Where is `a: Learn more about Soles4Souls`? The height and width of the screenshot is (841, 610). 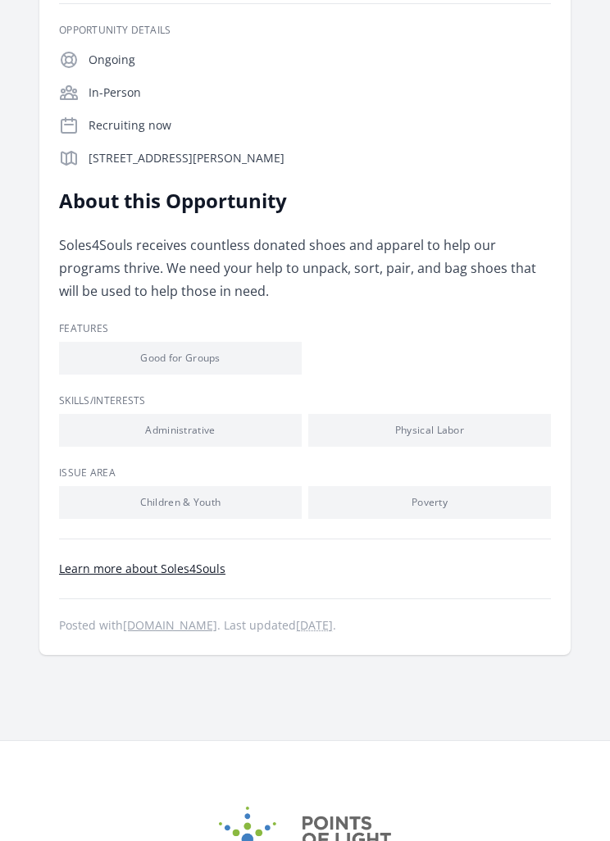 a: Learn more about Soles4Souls is located at coordinates (142, 569).